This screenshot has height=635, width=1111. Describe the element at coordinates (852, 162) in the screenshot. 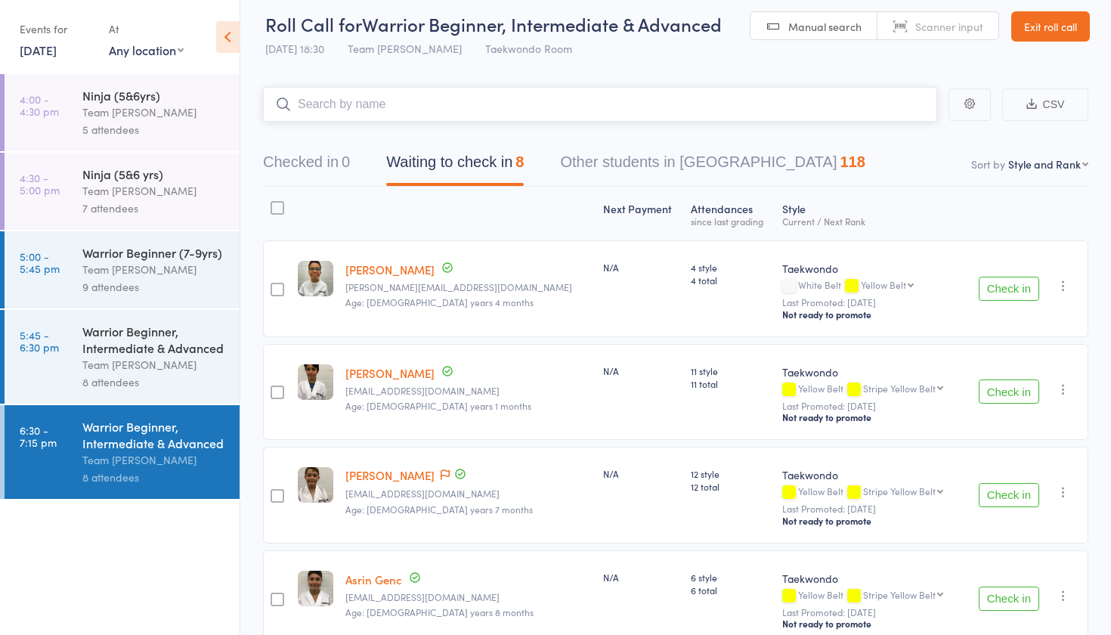

I see `div: 118` at that location.